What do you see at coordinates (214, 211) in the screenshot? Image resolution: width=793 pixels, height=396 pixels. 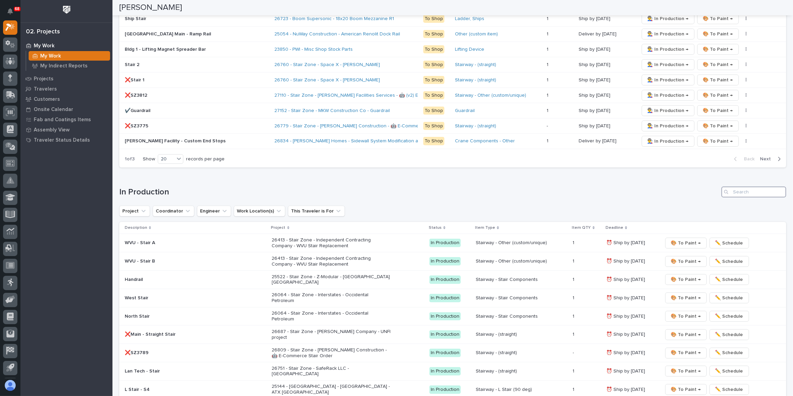 I see `button: Engineer` at bounding box center [214, 211].